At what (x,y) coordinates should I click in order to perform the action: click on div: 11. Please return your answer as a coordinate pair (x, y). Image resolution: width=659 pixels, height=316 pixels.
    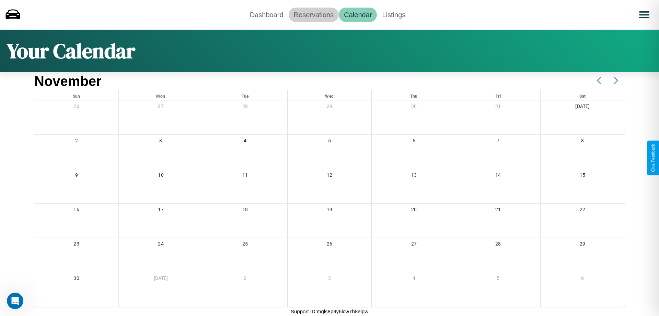
    Looking at the image, I should click on (245, 176).